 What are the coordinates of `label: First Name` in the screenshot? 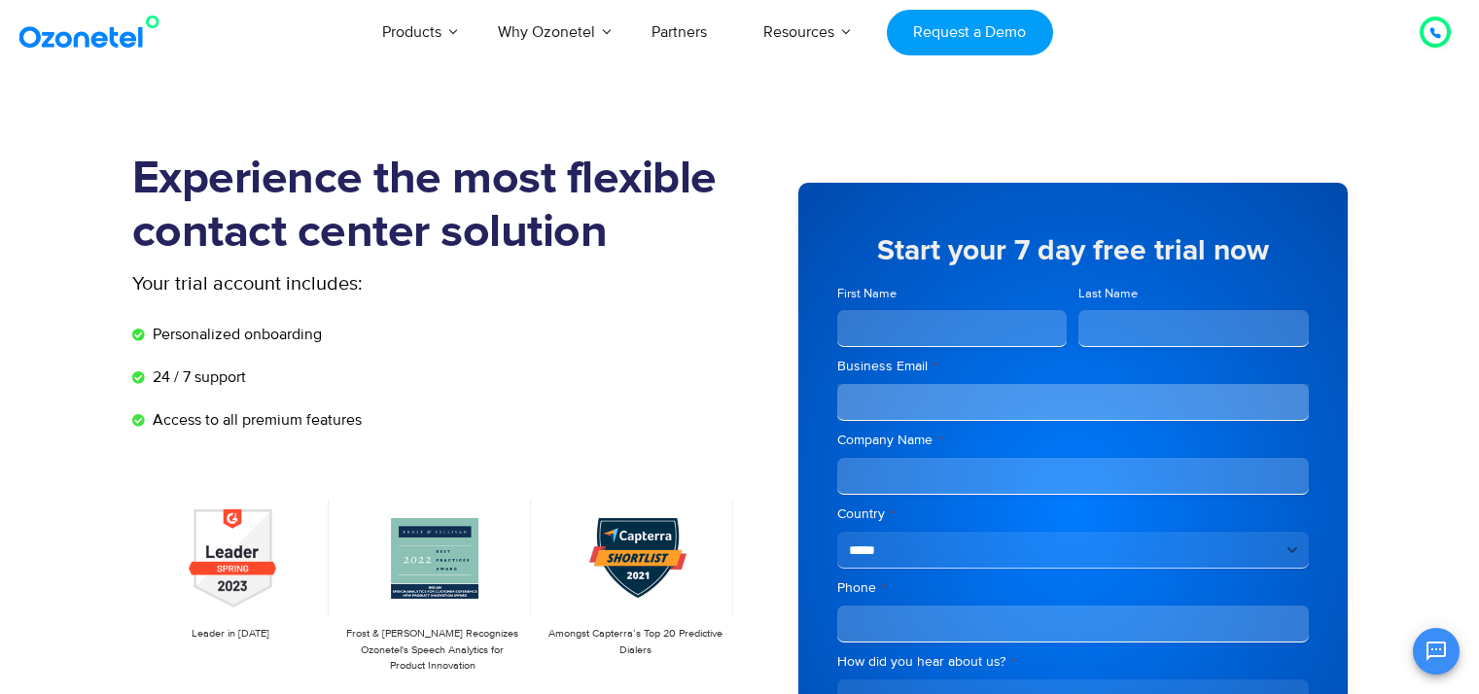 It's located at (952, 294).